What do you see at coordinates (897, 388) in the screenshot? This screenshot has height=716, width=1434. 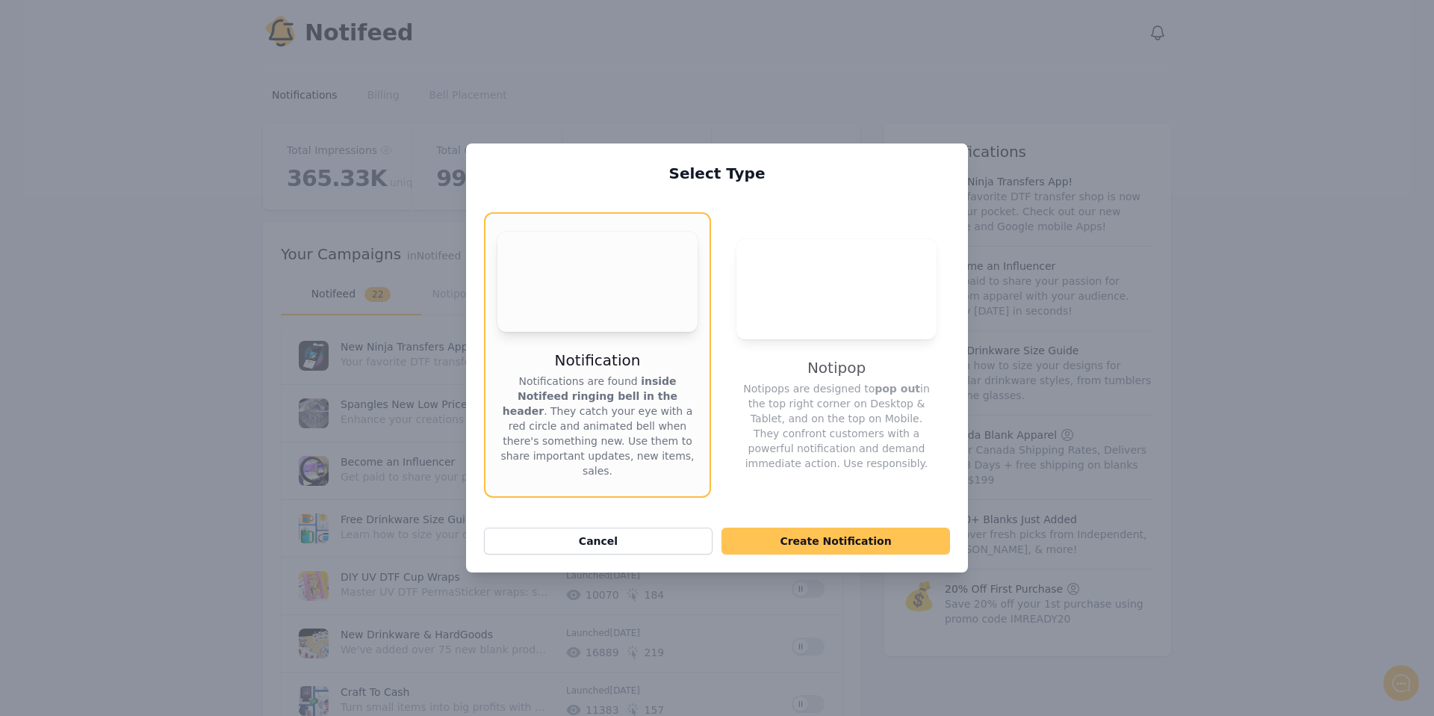 I see `strong: pop out` at bounding box center [897, 388].